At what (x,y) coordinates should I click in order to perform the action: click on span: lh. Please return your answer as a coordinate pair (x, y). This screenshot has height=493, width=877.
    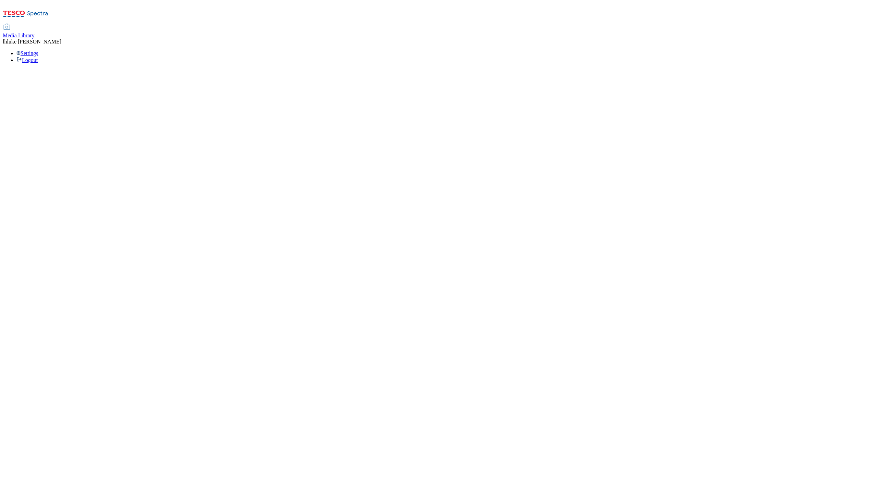
    Looking at the image, I should click on (5, 41).